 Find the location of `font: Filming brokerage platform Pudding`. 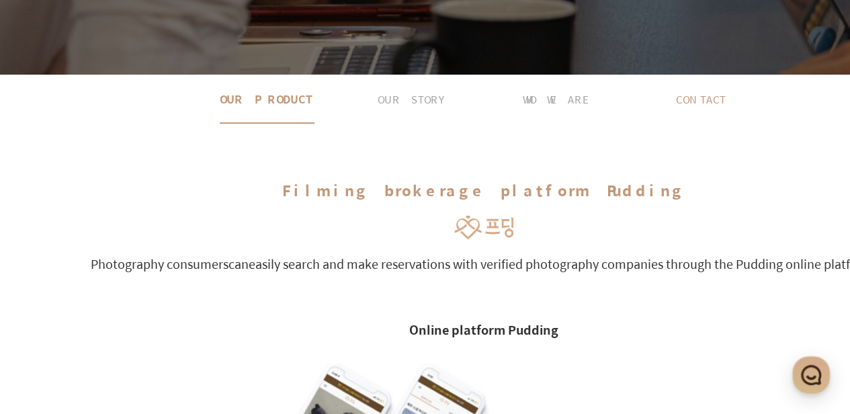

font: Filming brokerage platform Pudding is located at coordinates (484, 190).